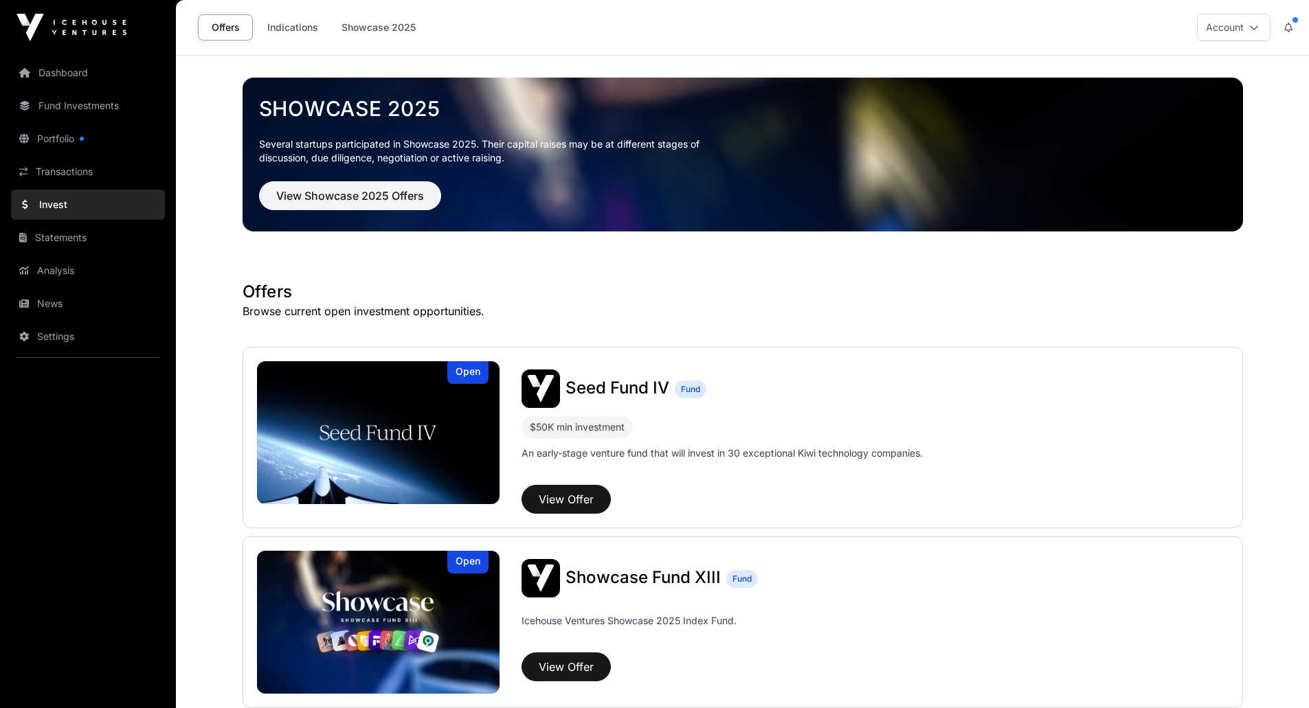 The height and width of the screenshot is (708, 1309). I want to click on span: View Showcase 2025 Offers, so click(350, 196).